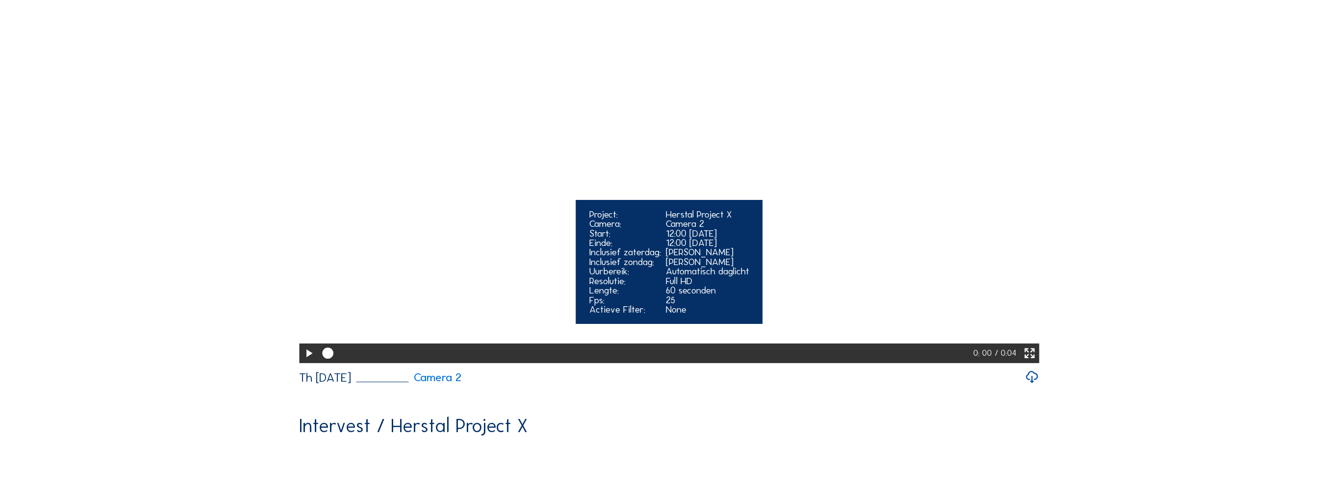 This screenshot has width=1338, height=488. What do you see at coordinates (625, 290) in the screenshot?
I see `div: Lengte:` at bounding box center [625, 290].